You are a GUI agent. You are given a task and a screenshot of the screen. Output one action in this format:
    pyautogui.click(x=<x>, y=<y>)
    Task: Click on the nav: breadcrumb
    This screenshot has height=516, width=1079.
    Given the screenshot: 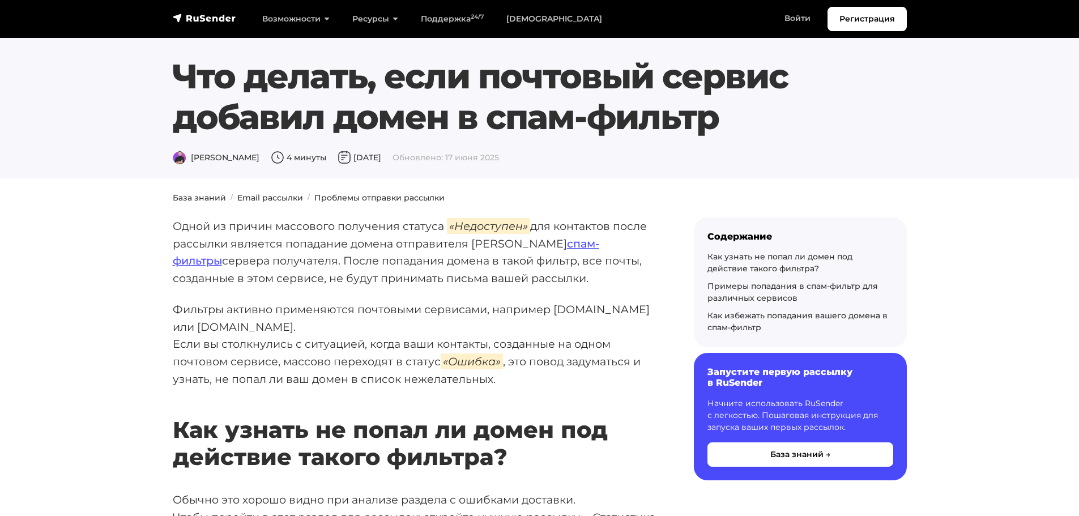 What is the action you would take?
    pyautogui.click(x=540, y=198)
    